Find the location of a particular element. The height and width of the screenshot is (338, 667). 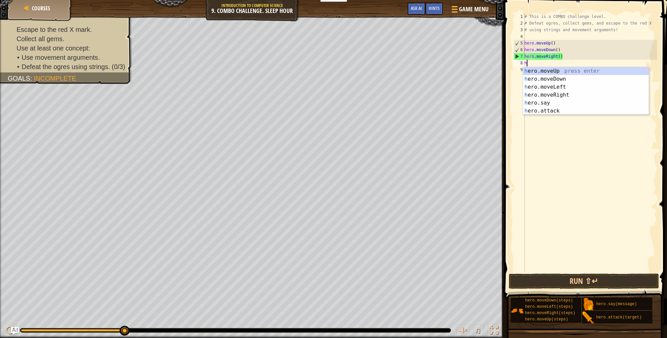

li: Use at least one concept: is located at coordinates (66, 48).